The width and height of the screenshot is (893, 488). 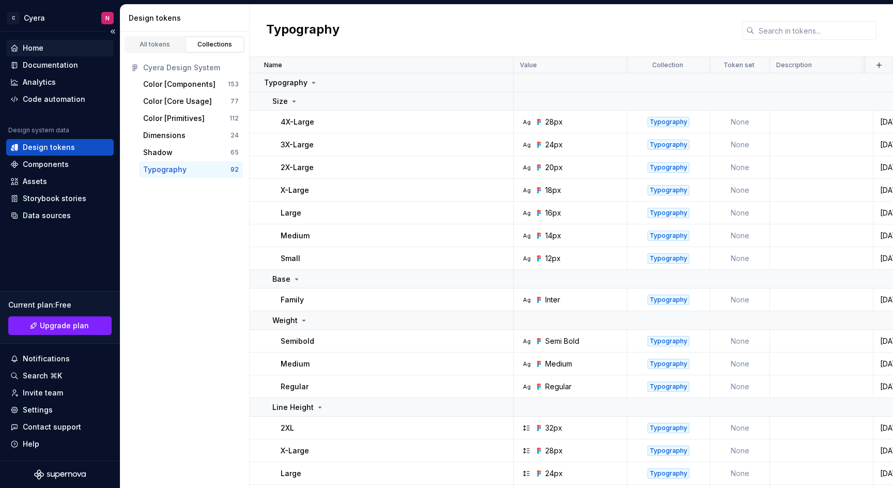 What do you see at coordinates (60, 393) in the screenshot?
I see `a: Invite team` at bounding box center [60, 393].